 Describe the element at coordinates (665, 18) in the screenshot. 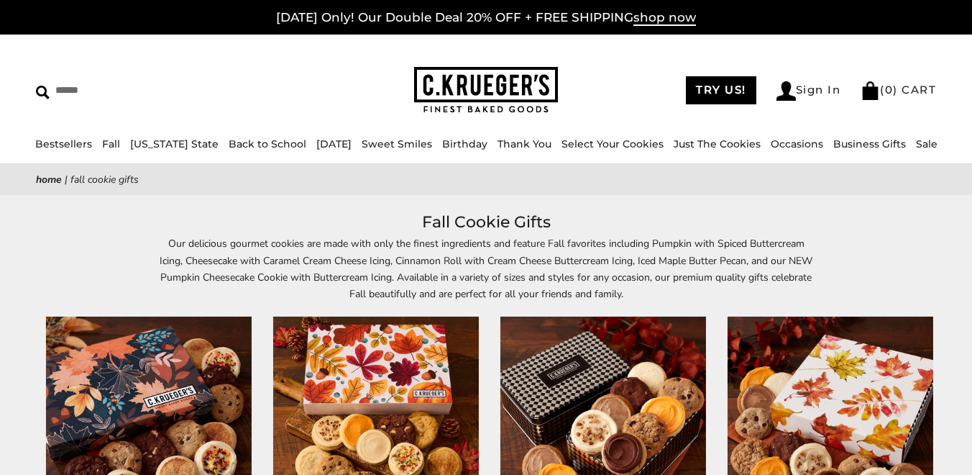

I see `span: shop now` at that location.